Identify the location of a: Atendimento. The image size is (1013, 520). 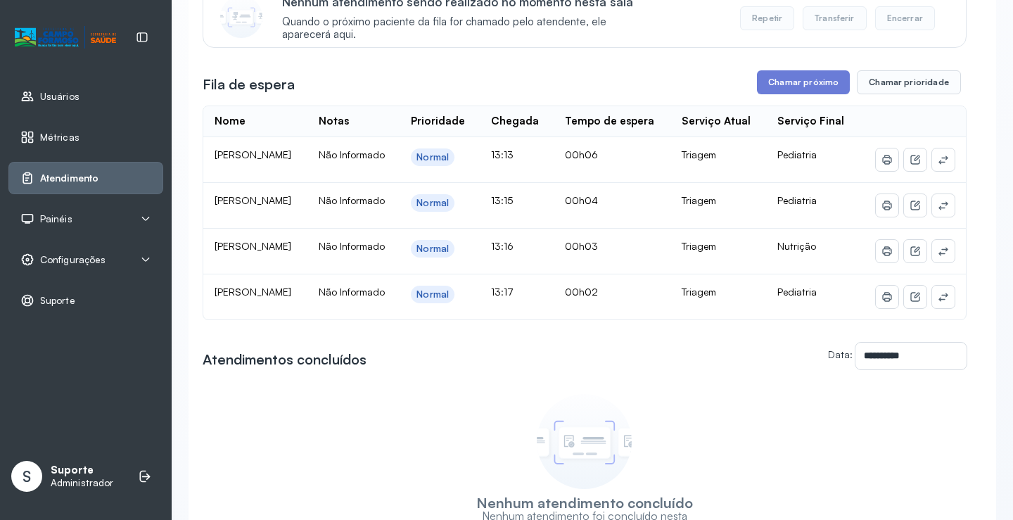
(86, 178).